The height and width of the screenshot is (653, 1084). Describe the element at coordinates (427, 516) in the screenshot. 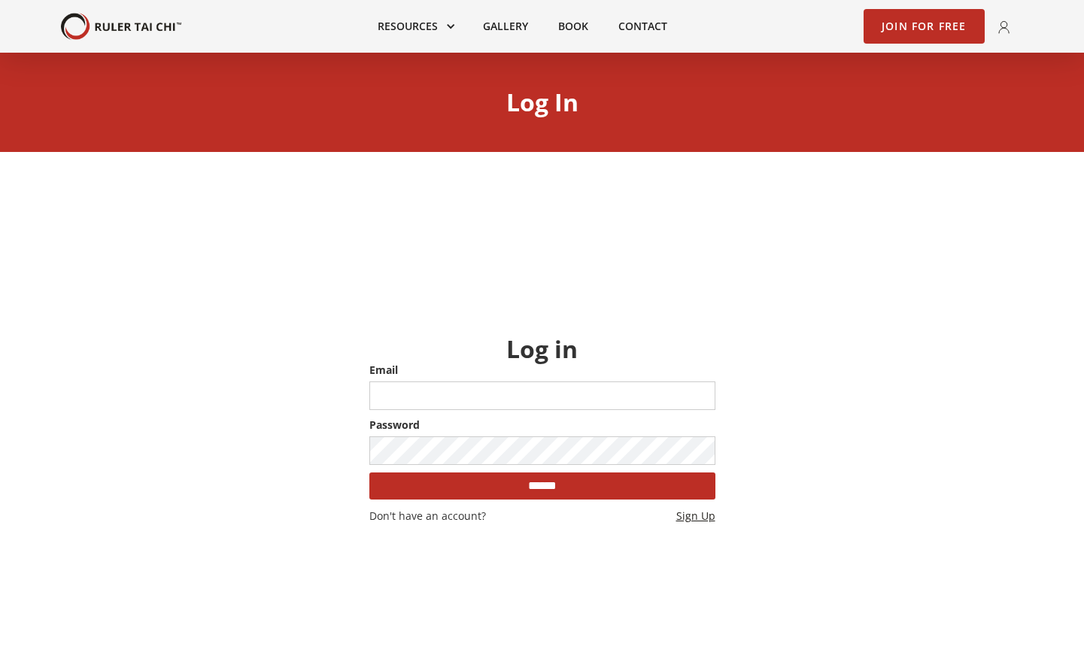

I see `span: Don't have an account?` at that location.